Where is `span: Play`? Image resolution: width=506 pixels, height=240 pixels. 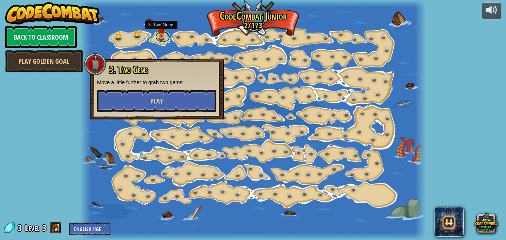 span: Play is located at coordinates (157, 101).